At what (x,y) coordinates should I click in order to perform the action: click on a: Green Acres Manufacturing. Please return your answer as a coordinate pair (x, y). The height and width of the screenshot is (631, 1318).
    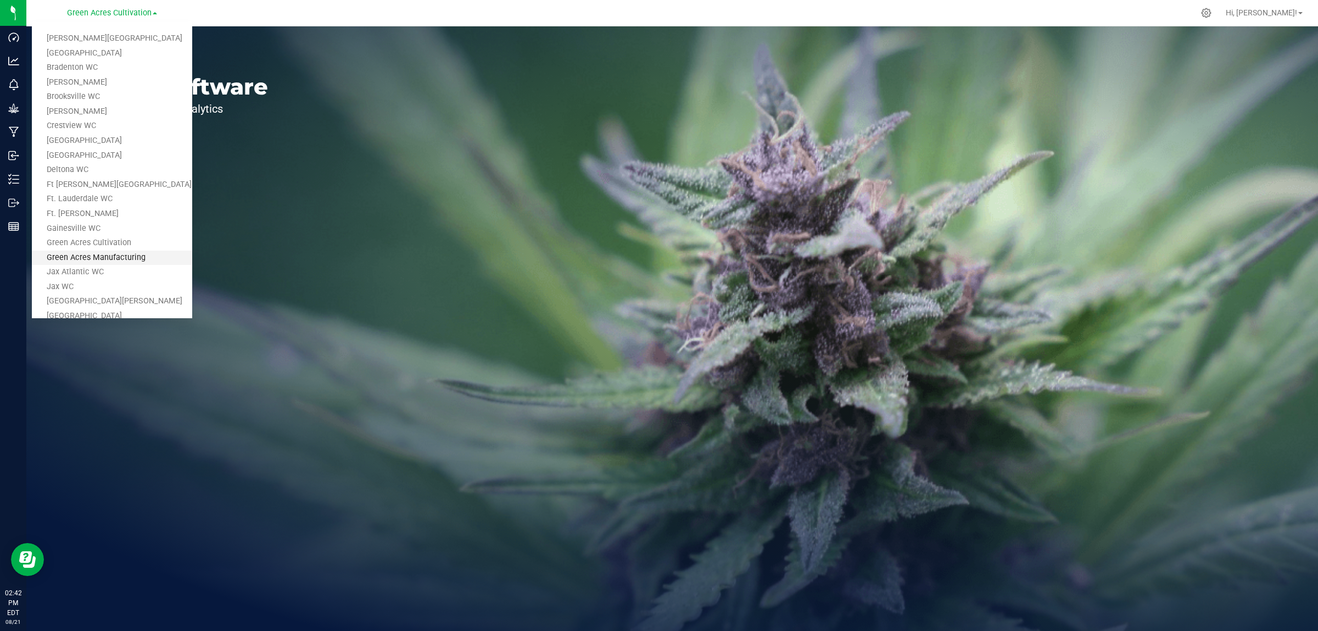
    Looking at the image, I should click on (112, 258).